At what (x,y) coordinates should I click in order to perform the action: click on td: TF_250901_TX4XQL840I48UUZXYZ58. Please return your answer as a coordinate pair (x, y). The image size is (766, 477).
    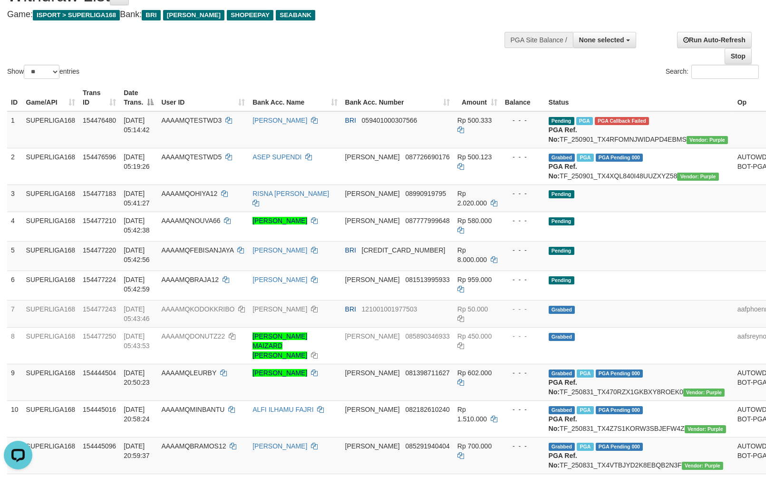
    Looking at the image, I should click on (639, 166).